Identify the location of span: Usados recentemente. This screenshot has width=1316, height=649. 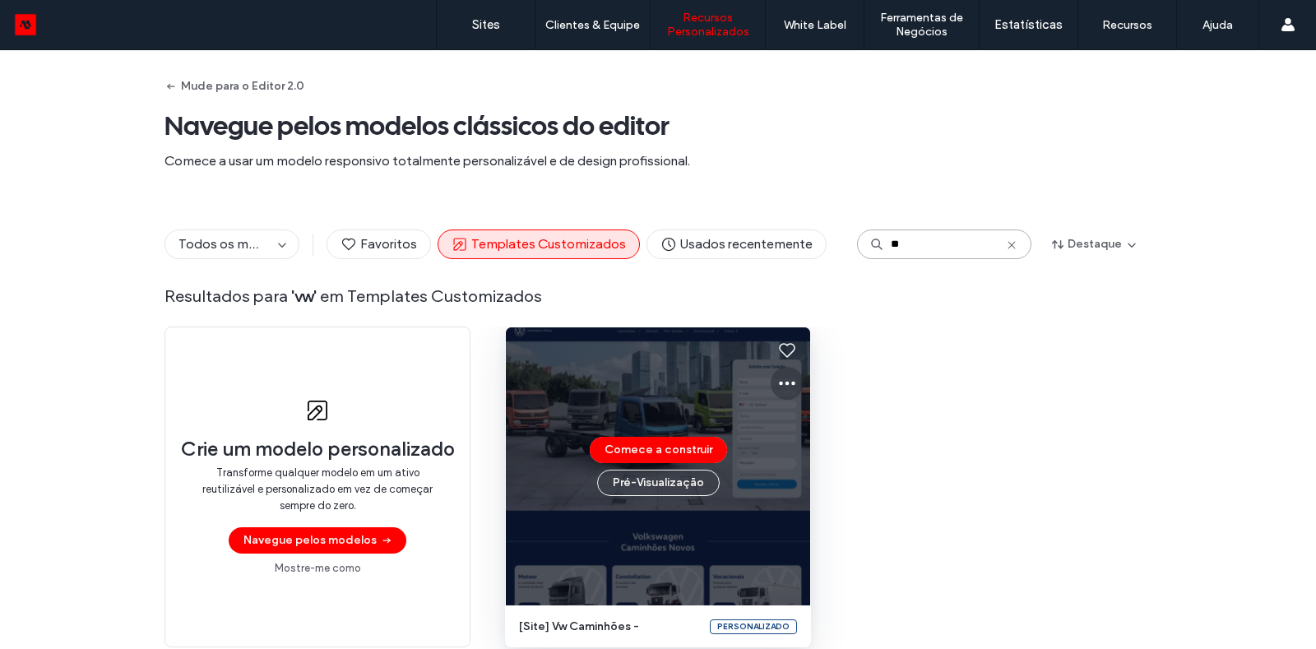
(736, 244).